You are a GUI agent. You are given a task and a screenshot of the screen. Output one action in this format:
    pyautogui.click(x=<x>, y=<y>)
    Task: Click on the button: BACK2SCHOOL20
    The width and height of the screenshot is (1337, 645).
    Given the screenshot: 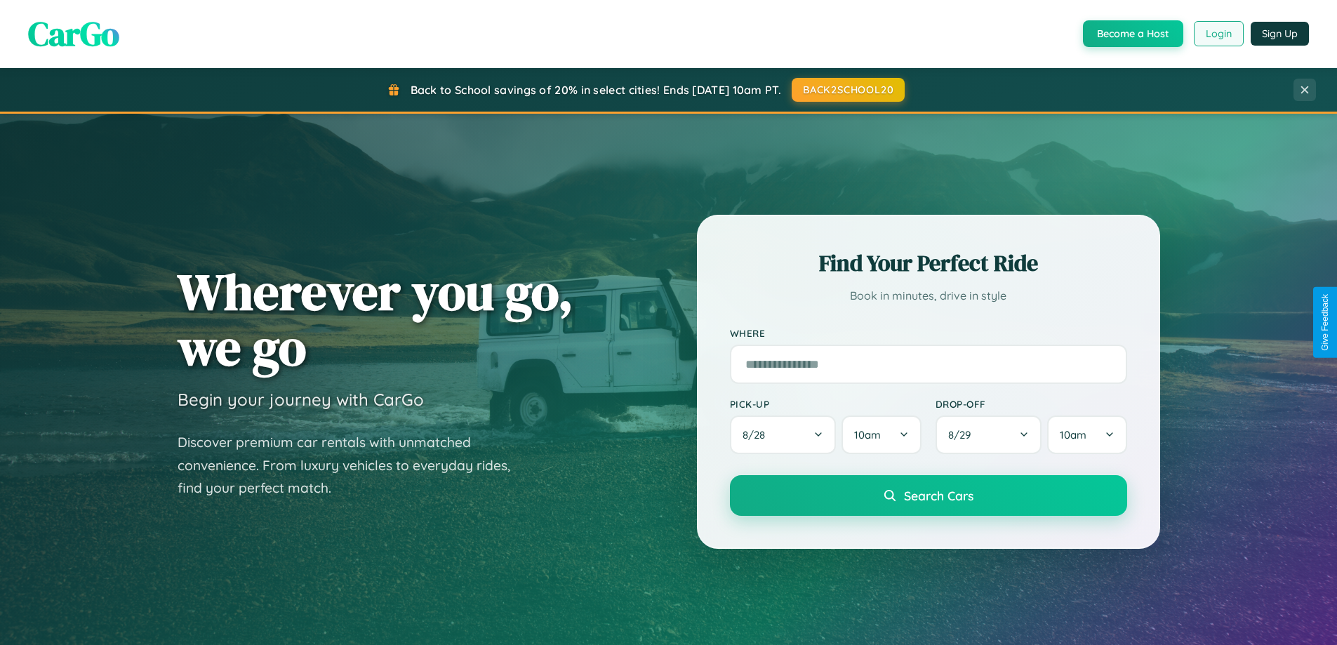 What is the action you would take?
    pyautogui.click(x=848, y=90)
    